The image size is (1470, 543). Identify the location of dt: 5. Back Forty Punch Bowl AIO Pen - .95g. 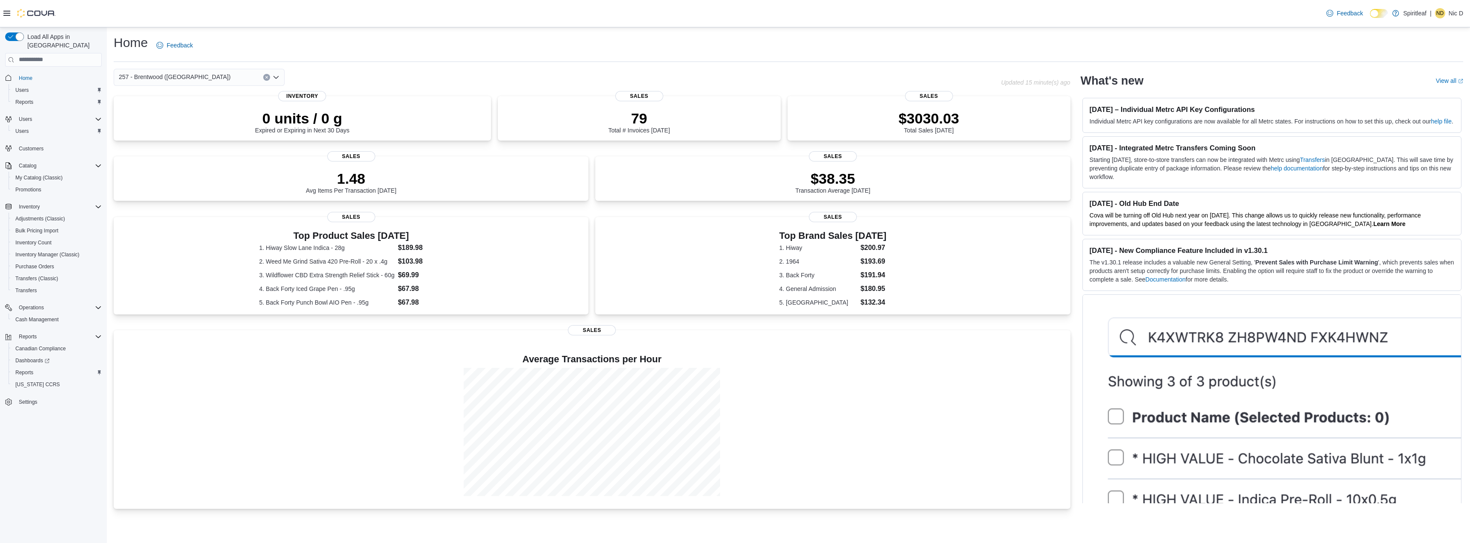
(327, 303).